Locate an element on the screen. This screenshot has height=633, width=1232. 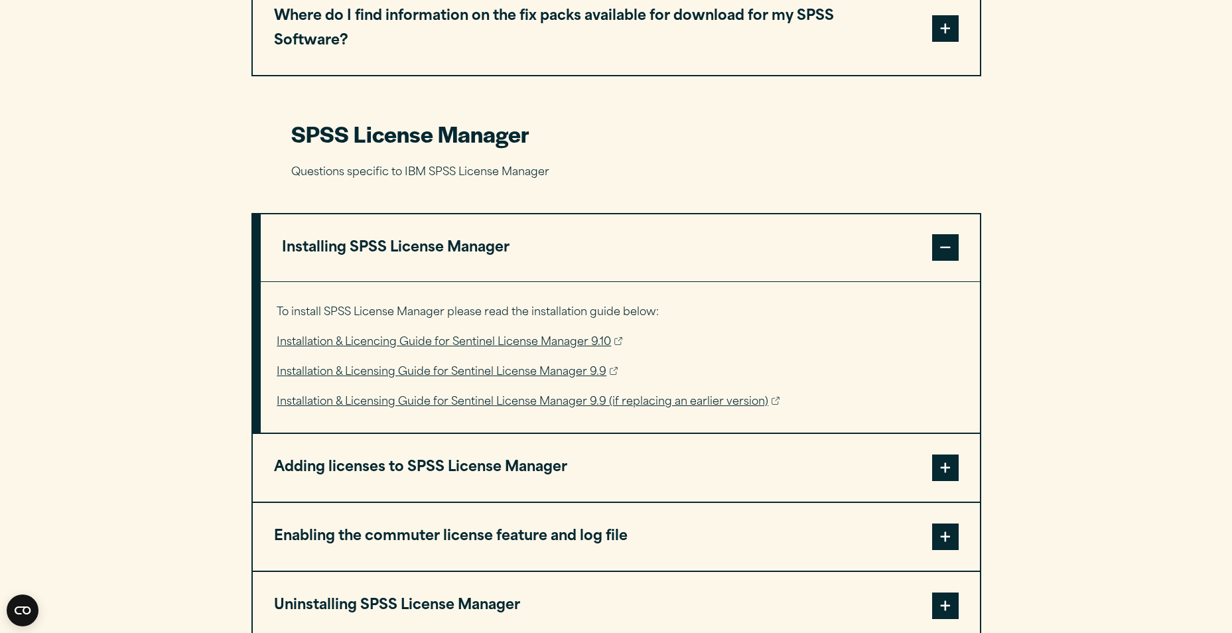
button: Enabling the commuter license feature and log file is located at coordinates (616, 537).